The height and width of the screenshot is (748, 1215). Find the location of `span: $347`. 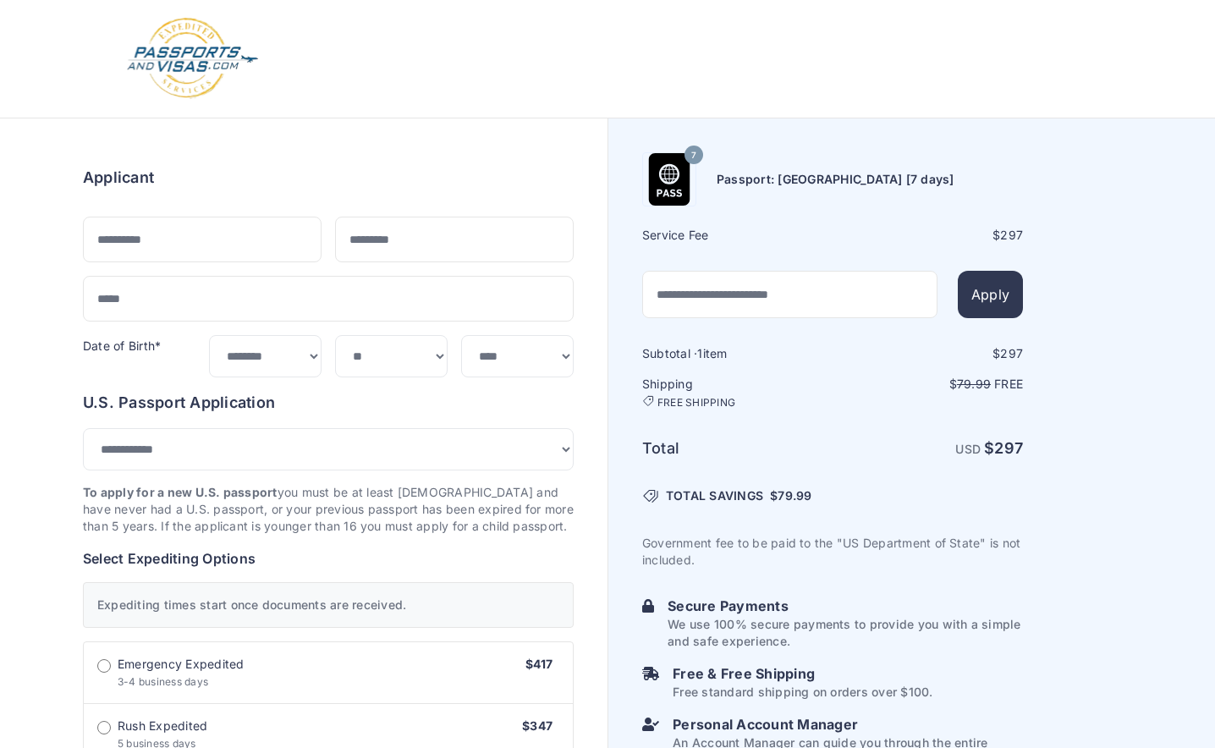

span: $347 is located at coordinates (537, 725).